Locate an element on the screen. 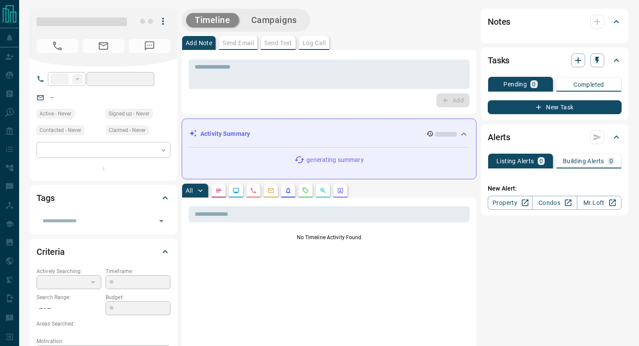 Image resolution: width=639 pixels, height=346 pixels. h2: Criteria is located at coordinates (50, 252).